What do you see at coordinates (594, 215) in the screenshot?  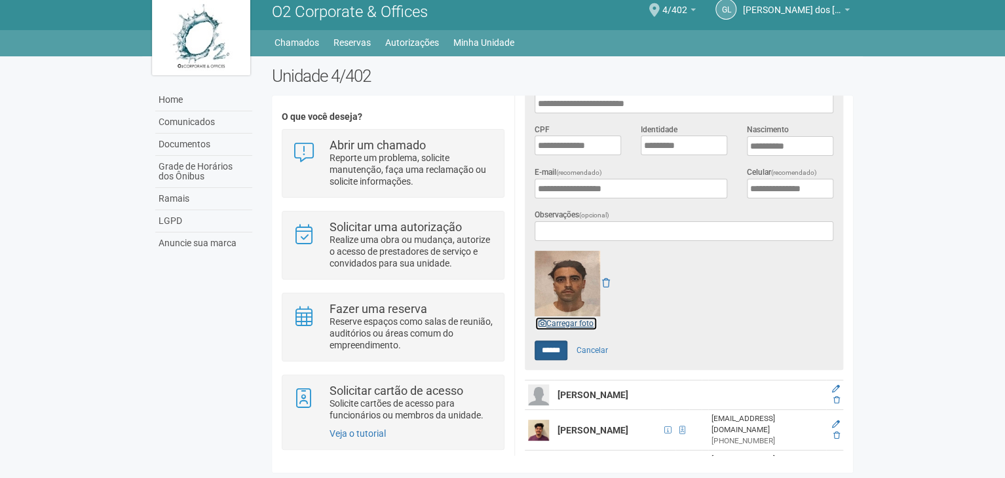 I see `span: (opcional)` at bounding box center [594, 215].